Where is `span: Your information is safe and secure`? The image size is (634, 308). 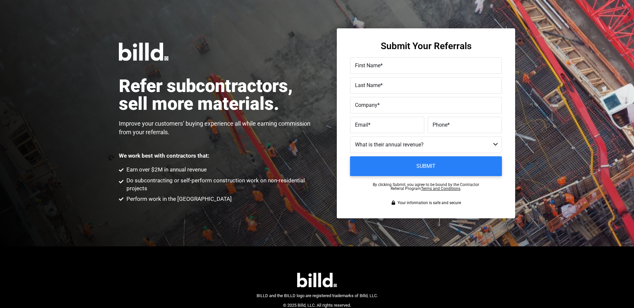
span: Your information is safe and secure is located at coordinates (428, 203).